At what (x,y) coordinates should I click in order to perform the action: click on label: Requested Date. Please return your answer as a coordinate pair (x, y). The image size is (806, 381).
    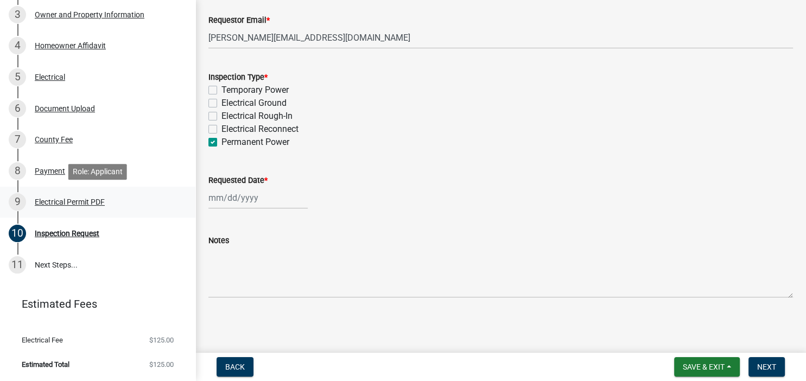
    Looking at the image, I should click on (238, 181).